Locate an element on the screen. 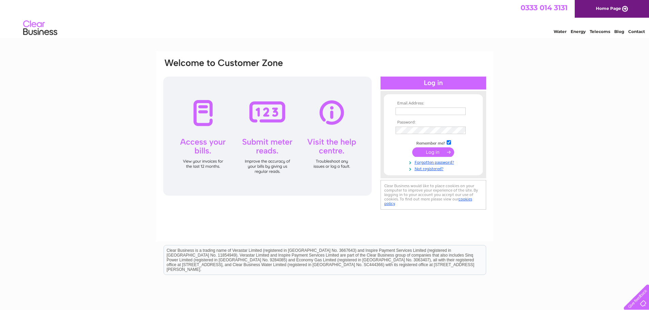 The height and width of the screenshot is (310, 649). th: Password: is located at coordinates (433, 123).